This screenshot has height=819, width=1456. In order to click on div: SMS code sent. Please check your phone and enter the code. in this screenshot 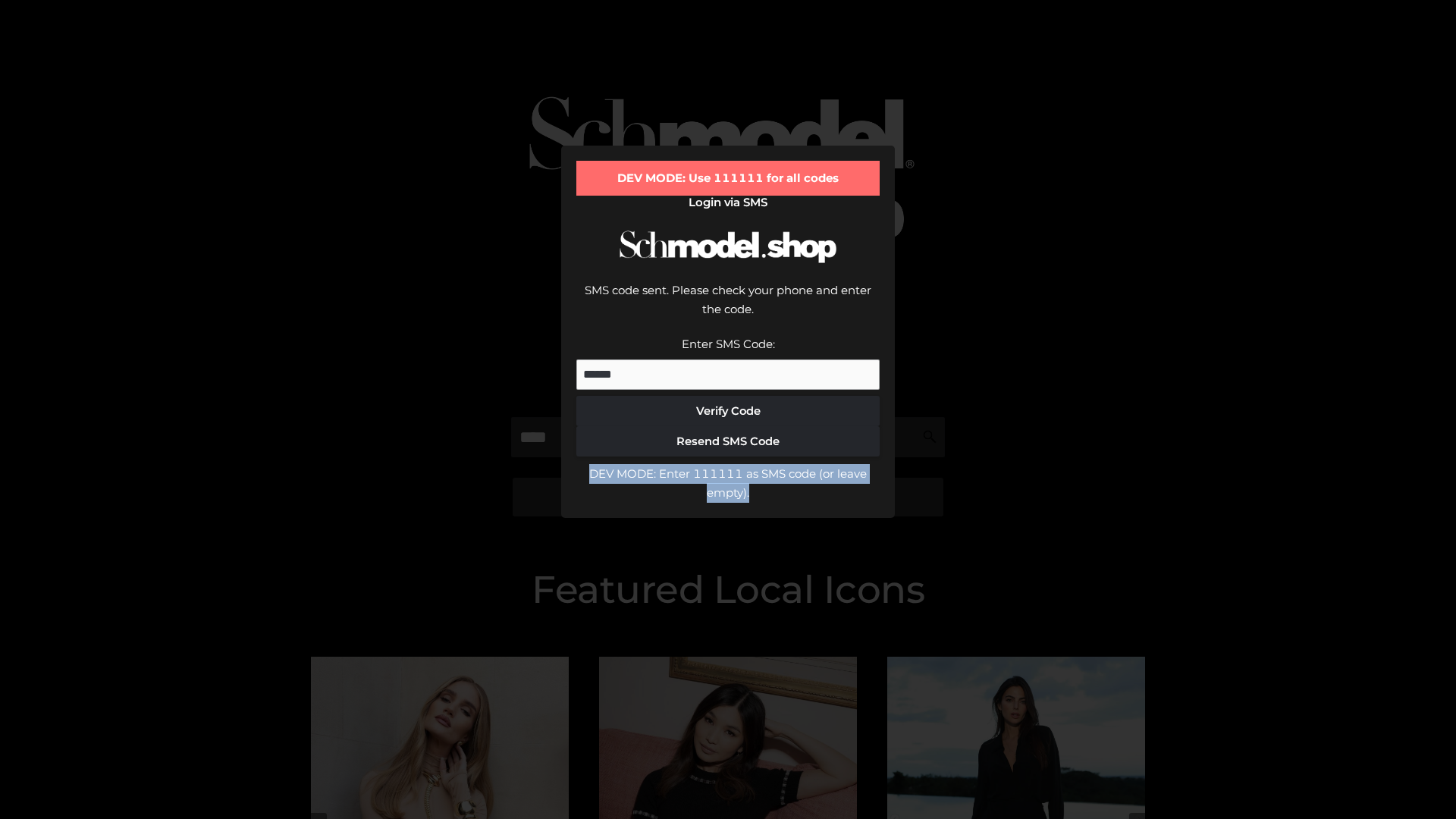, I will do `click(728, 307)`.